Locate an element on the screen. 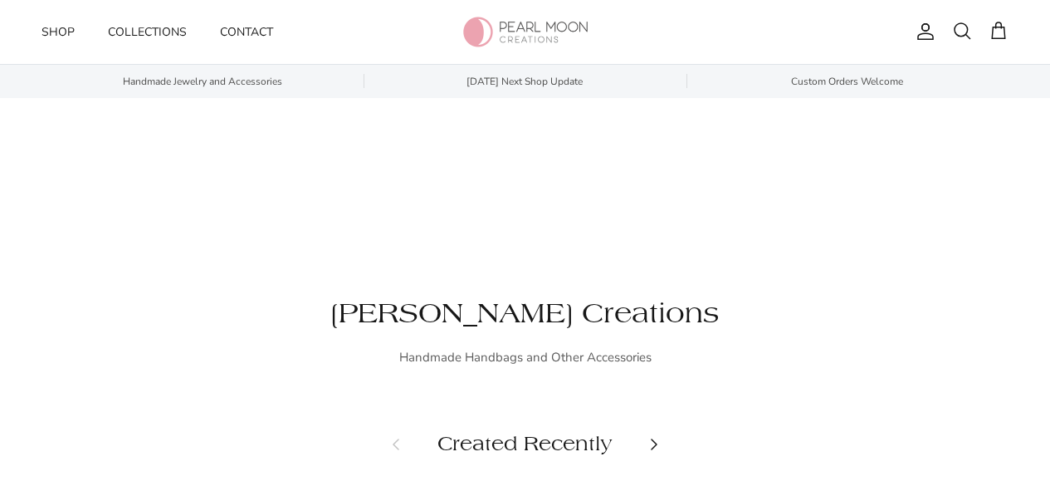 The image size is (1050, 486). p: Handmade Handbags and Other Accessories is located at coordinates (525, 357).